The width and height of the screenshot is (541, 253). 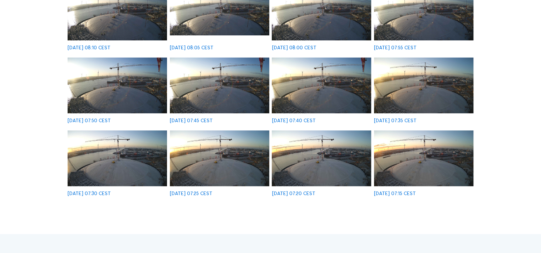 What do you see at coordinates (220, 85) in the screenshot?
I see `img: image_53004530` at bounding box center [220, 85].